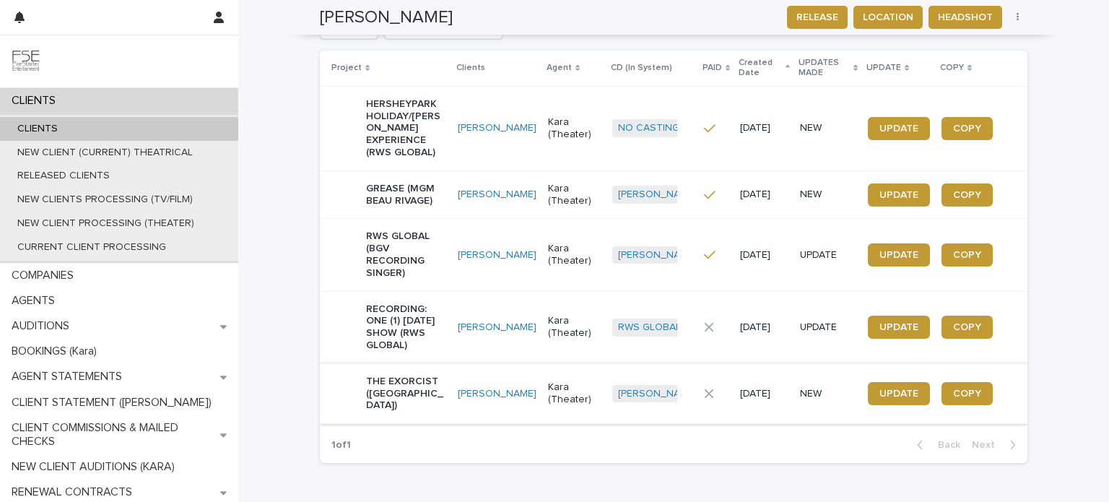 The height and width of the screenshot is (502, 1109). I want to click on p: Agent, so click(559, 68).